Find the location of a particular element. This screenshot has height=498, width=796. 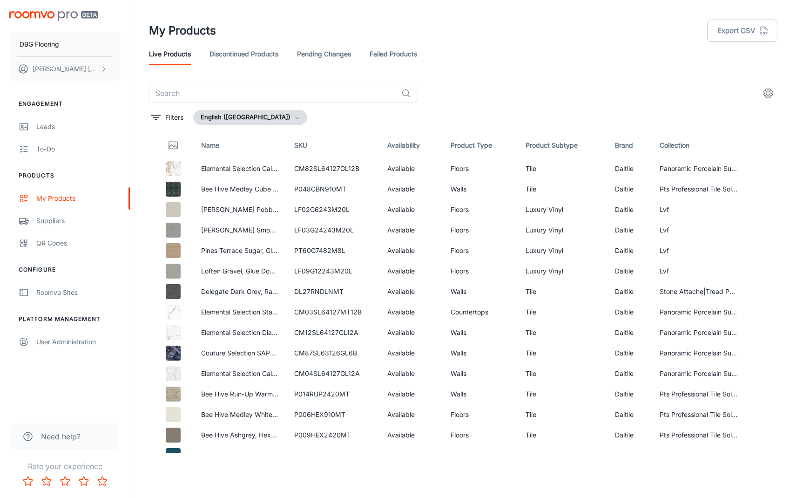

th: Product Type is located at coordinates (480, 145).